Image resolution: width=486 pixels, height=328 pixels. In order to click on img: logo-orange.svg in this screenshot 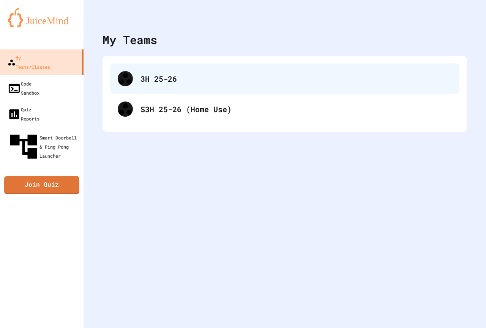, I will do `click(42, 17)`.